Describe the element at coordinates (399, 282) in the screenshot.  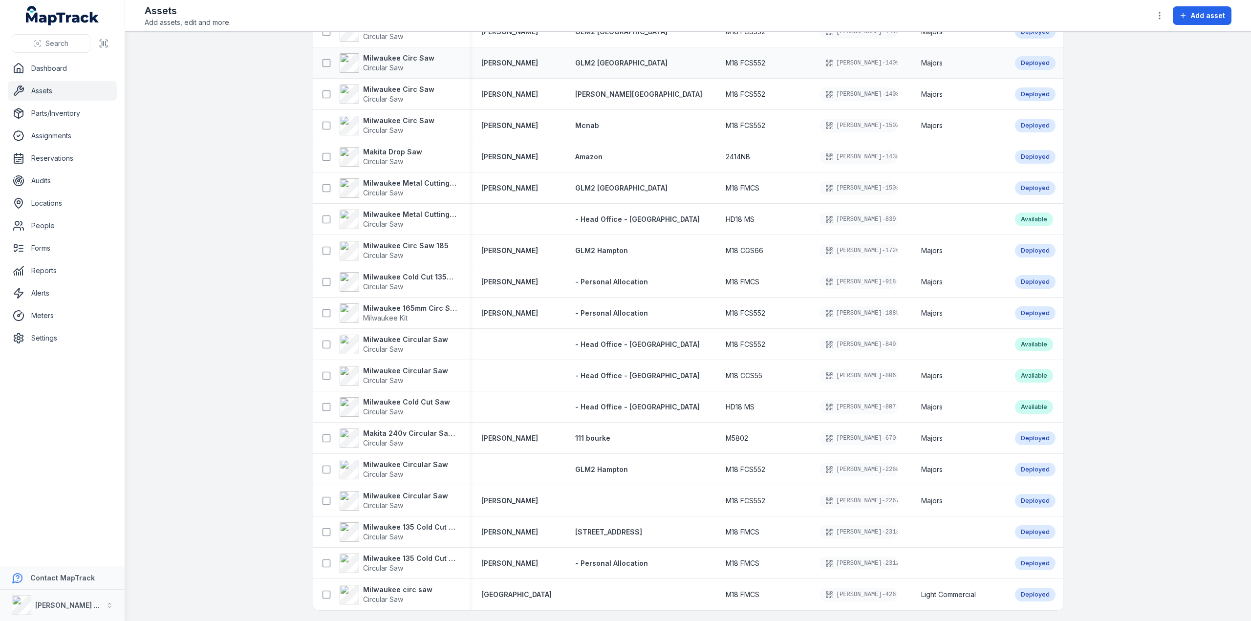
I see `a: Milwaukee Cold Cut 135mm Metal SawCircular Saw` at that location.